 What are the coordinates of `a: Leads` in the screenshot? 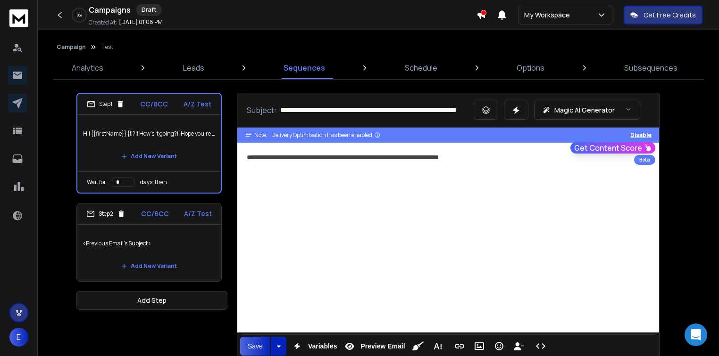 It's located at (193, 68).